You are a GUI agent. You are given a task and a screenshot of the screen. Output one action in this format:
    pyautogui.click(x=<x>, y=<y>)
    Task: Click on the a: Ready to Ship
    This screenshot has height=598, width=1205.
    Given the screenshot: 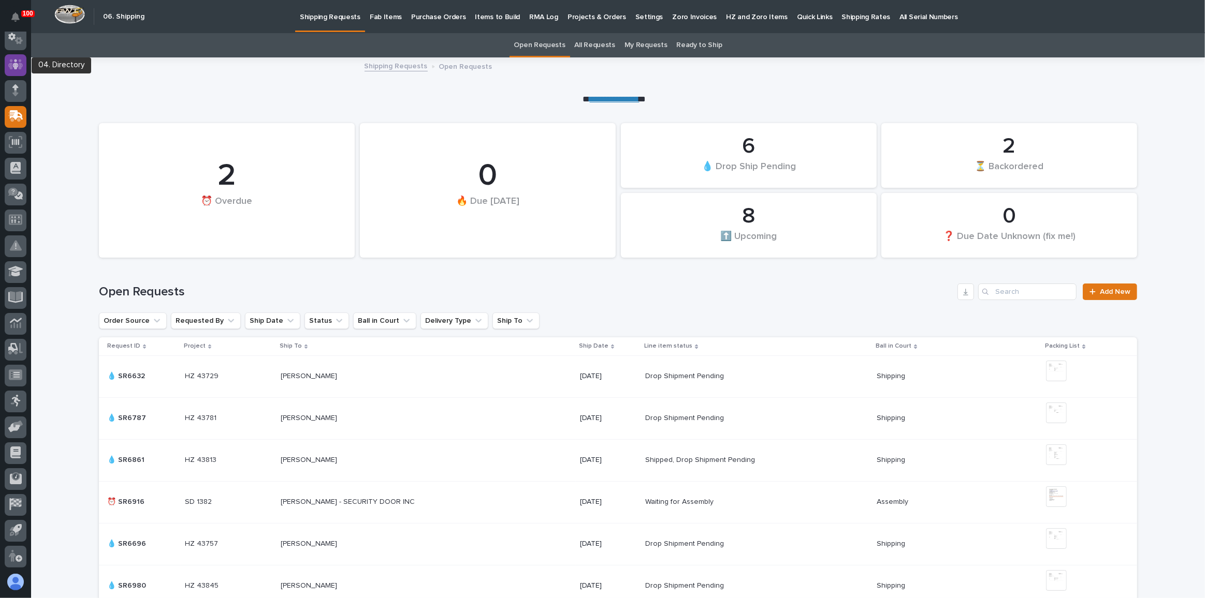 What is the action you would take?
    pyautogui.click(x=699, y=45)
    